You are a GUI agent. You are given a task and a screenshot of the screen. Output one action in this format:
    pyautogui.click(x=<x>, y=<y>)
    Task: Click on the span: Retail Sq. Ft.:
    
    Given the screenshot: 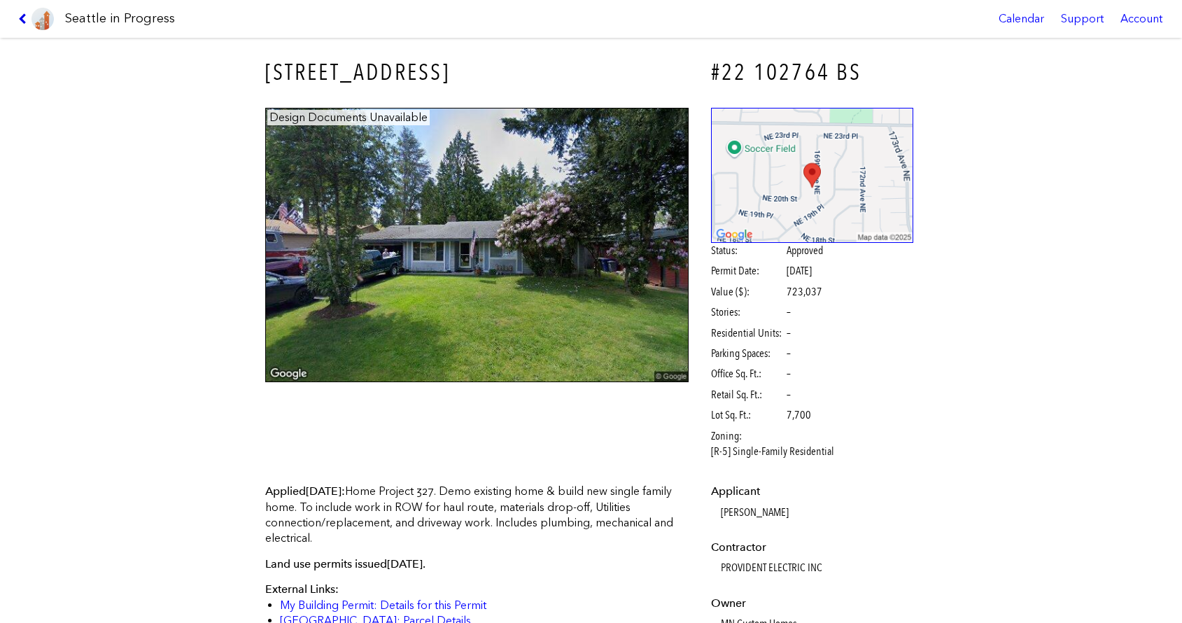 What is the action you would take?
    pyautogui.click(x=747, y=395)
    